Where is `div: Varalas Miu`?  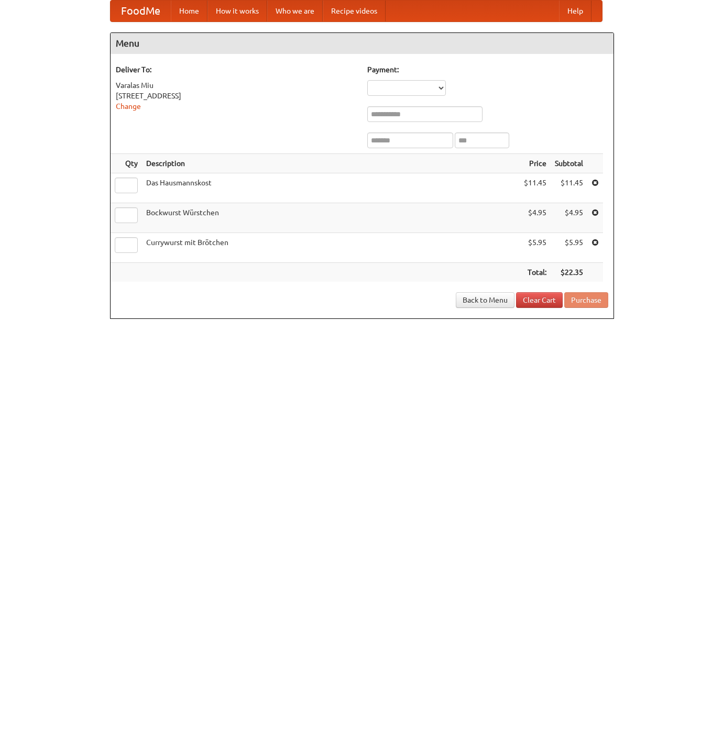 div: Varalas Miu is located at coordinates (236, 85).